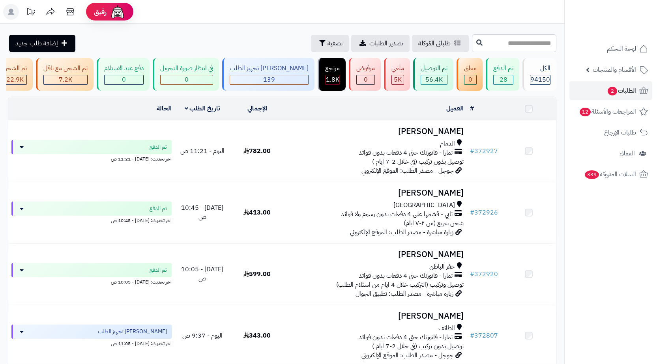 Image resolution: width=657 pixels, height=364 pixels. Describe the element at coordinates (202, 109) in the screenshot. I see `a: تاريخ الطلب` at that location.